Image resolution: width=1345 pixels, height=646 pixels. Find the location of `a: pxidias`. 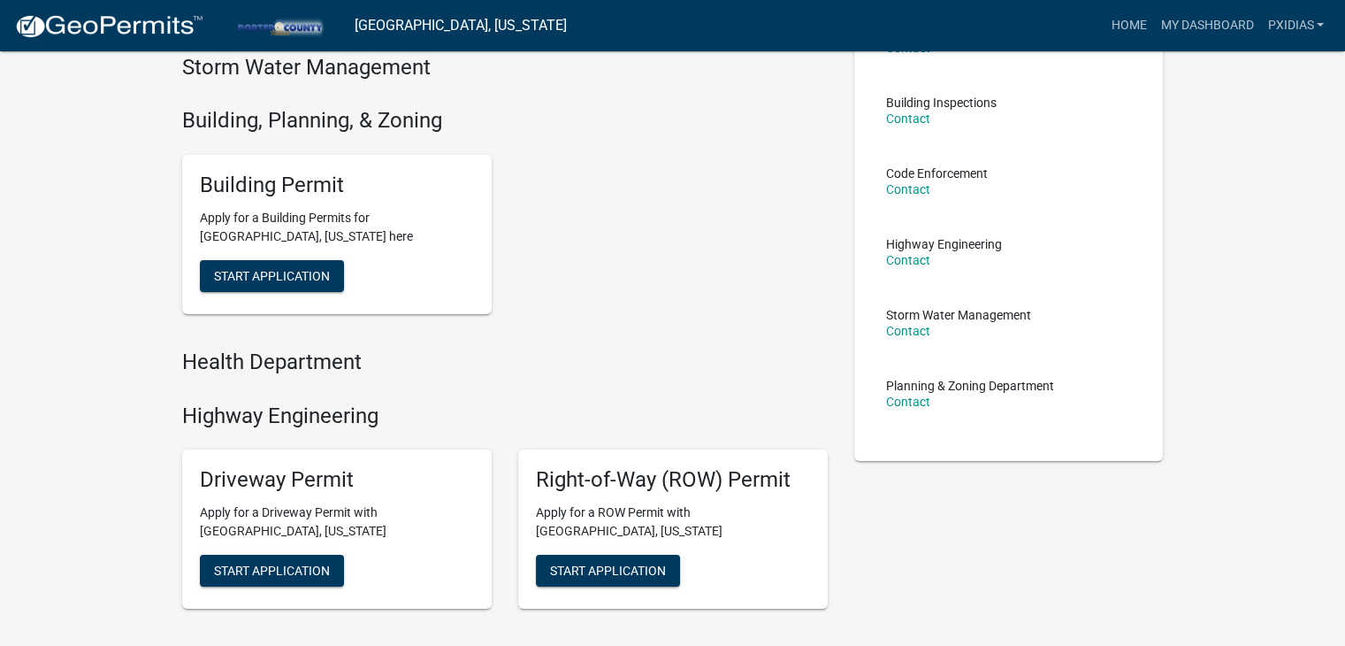

a: pxidias is located at coordinates (1296, 26).